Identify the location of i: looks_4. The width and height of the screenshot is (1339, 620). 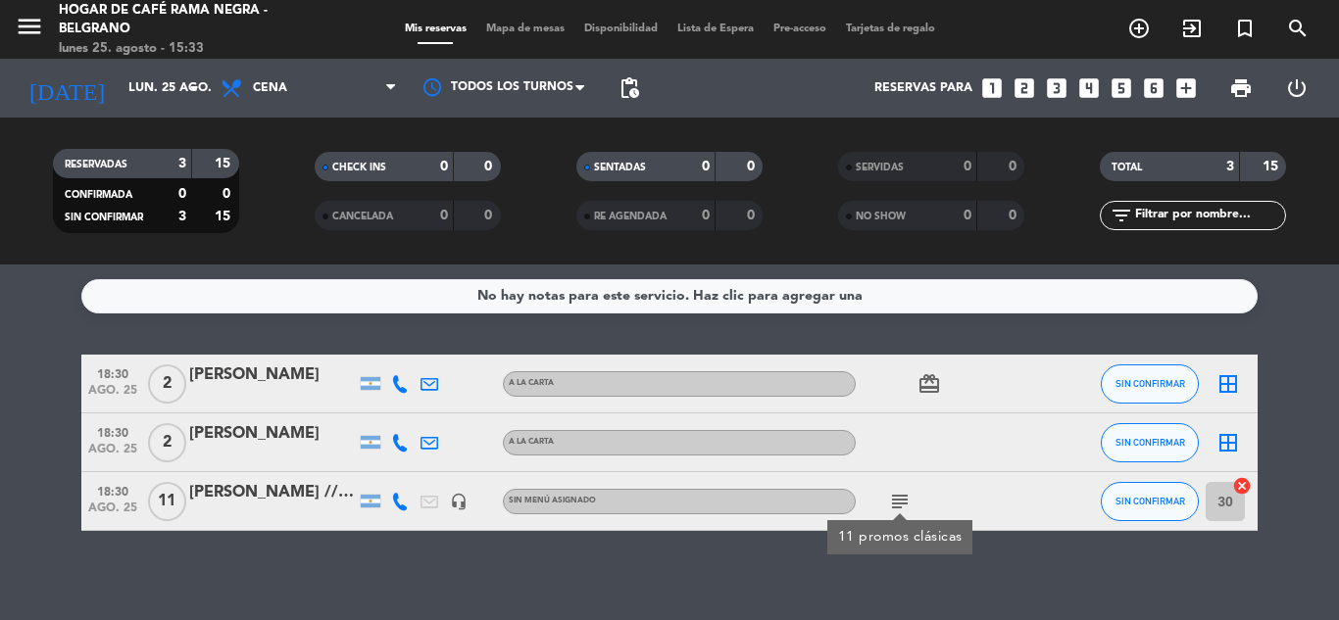
(1089, 88).